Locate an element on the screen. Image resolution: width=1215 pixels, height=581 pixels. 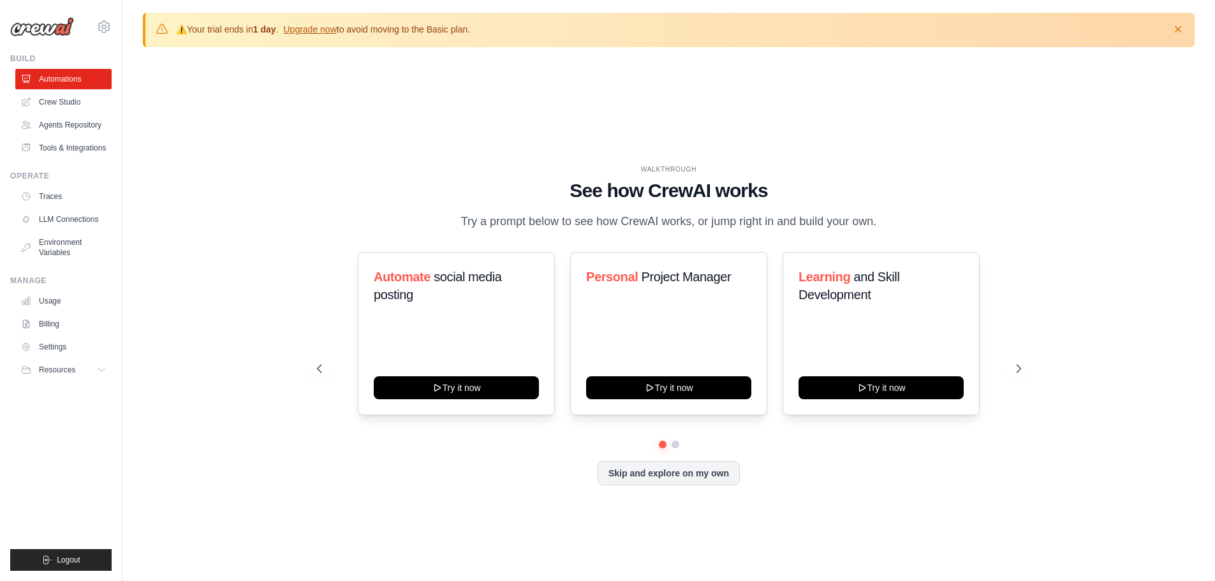
a: Settings is located at coordinates (63, 347).